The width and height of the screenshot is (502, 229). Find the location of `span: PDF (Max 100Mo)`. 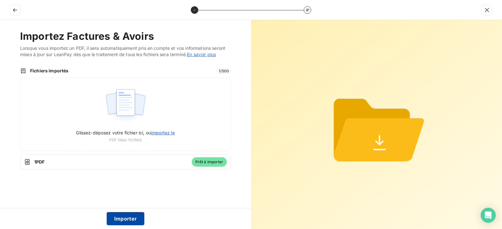

span: PDF (Max 100Mo) is located at coordinates (125, 140).